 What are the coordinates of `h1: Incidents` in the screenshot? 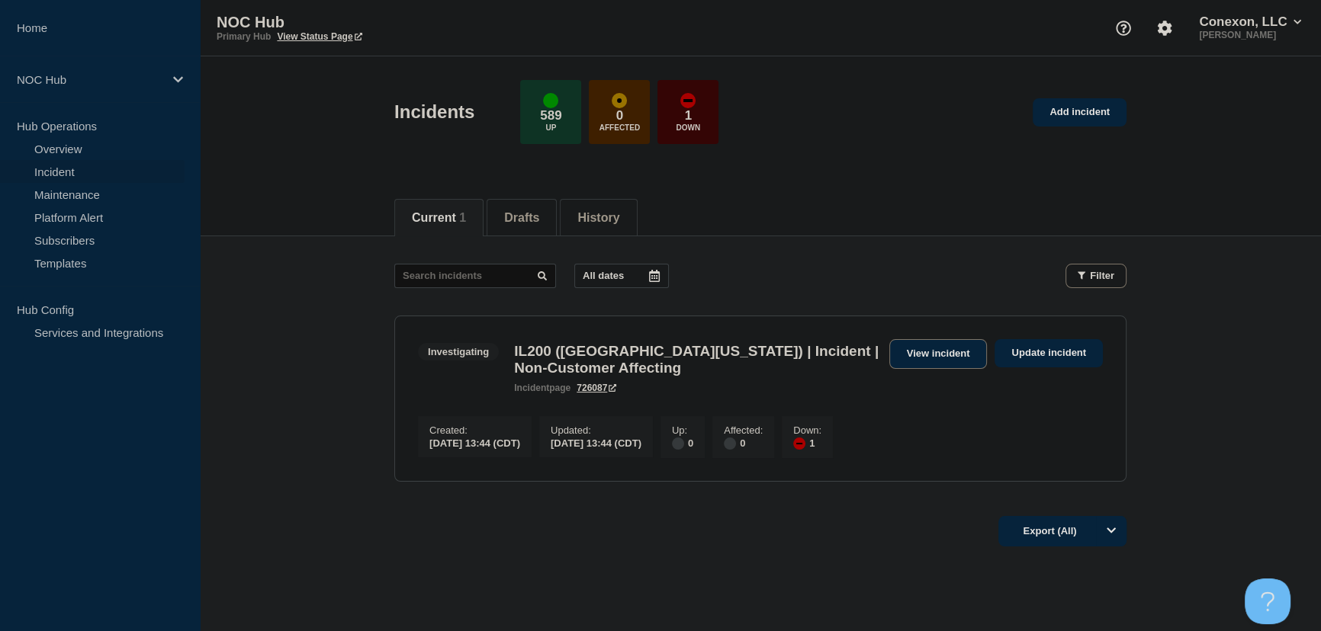 It's located at (434, 112).